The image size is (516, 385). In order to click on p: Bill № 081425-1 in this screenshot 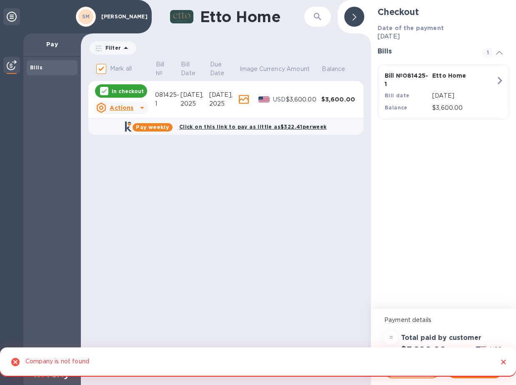, I will do `click(407, 80)`.